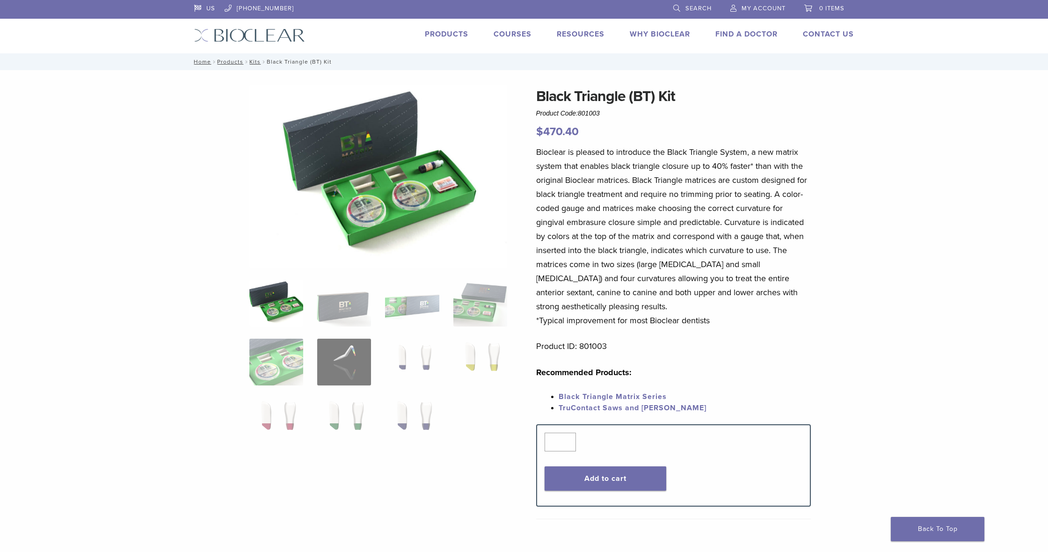  What do you see at coordinates (276, 303) in the screenshot?
I see `img: Intro-Black-Triangle-Kit-6-Copy-e1548792917662-324x324.jpg` at bounding box center [276, 303].